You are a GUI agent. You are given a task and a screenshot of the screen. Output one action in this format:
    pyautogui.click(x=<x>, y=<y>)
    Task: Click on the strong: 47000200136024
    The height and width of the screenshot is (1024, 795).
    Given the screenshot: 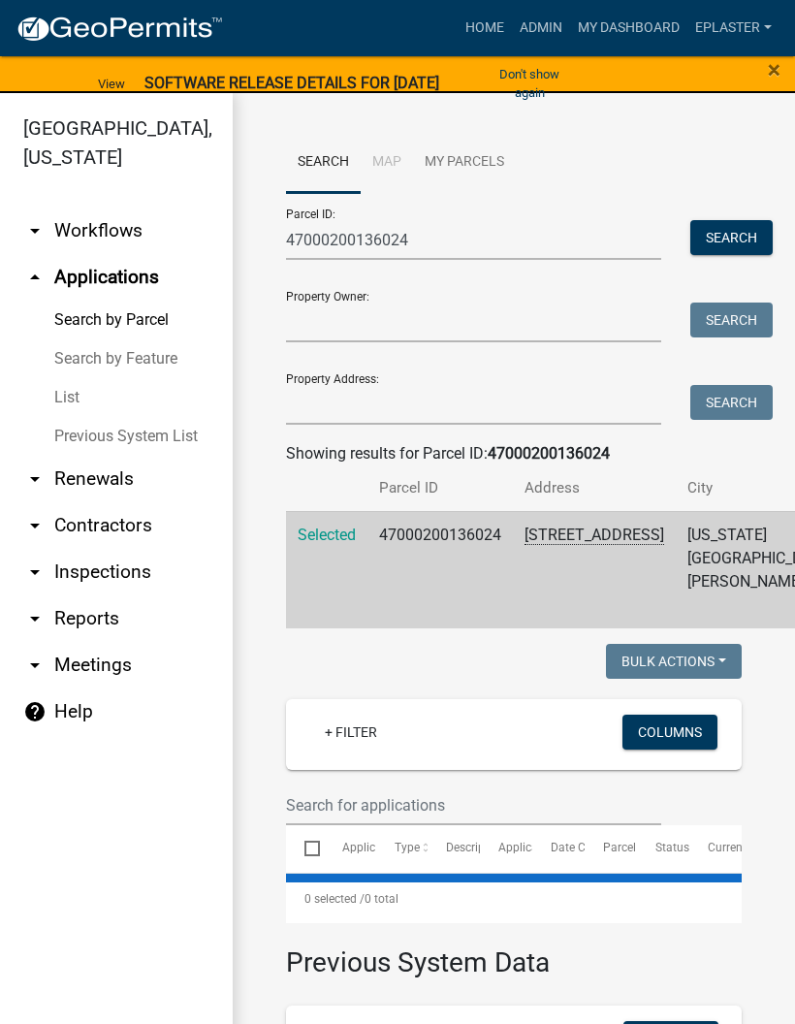 What is the action you would take?
    pyautogui.click(x=549, y=453)
    